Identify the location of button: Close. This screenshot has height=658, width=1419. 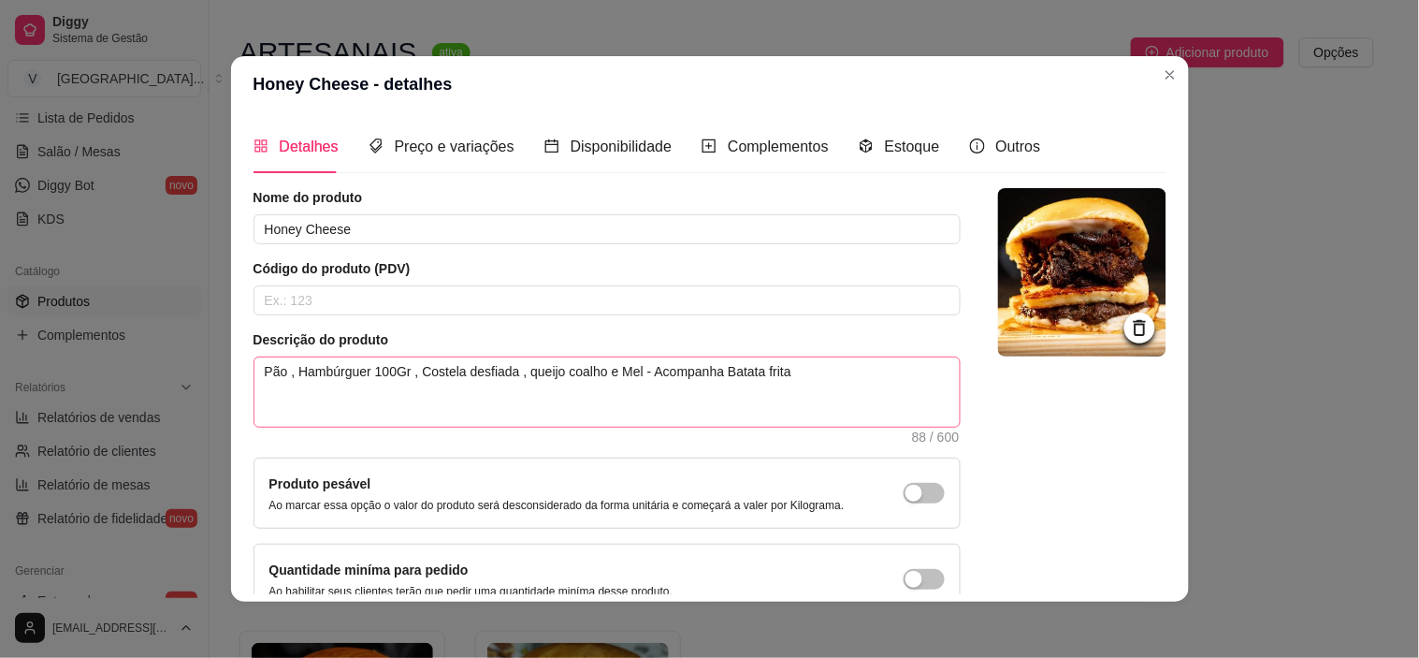
(1170, 75).